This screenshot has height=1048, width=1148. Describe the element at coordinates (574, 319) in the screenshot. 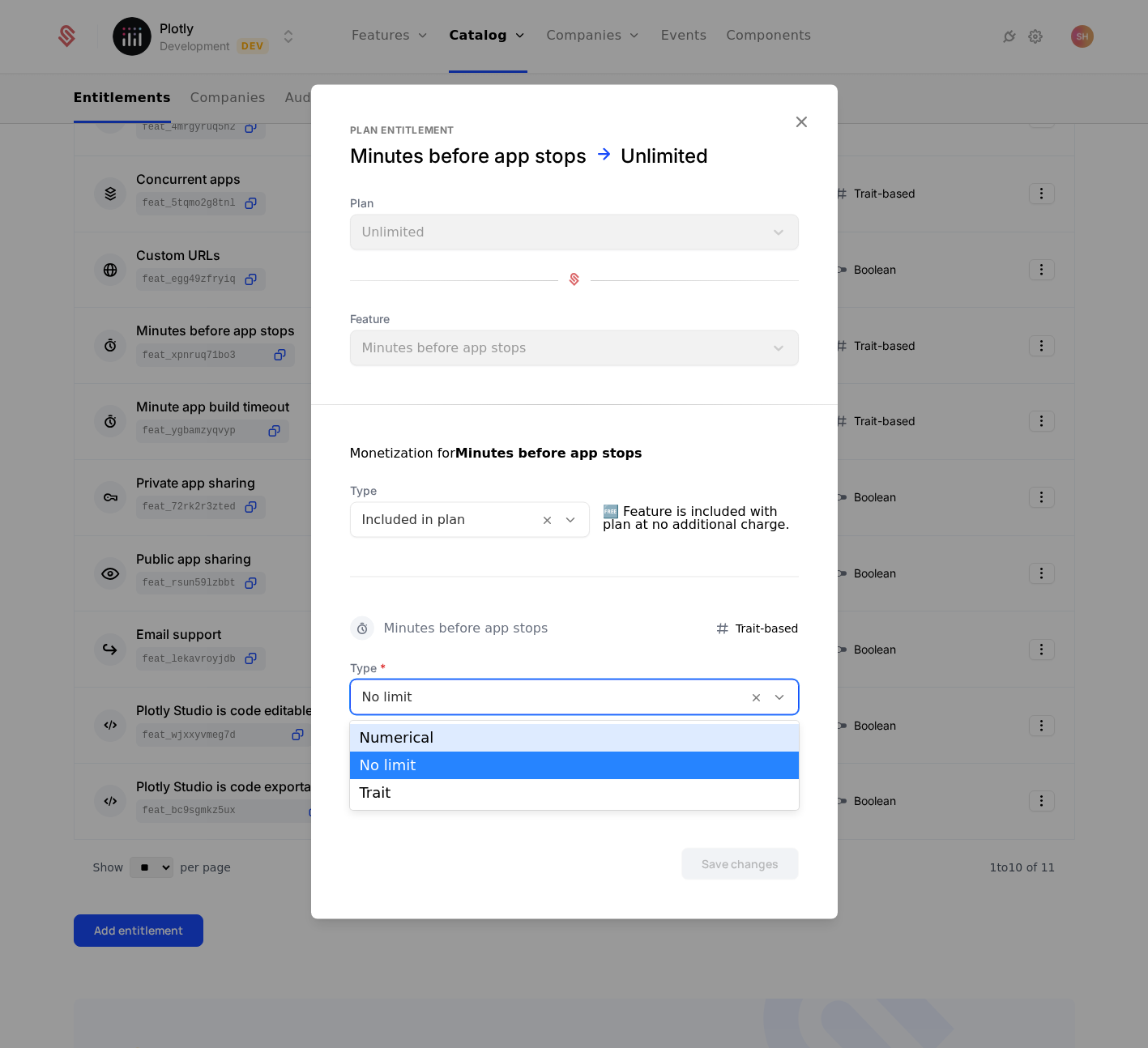

I see `span: Feature` at that location.